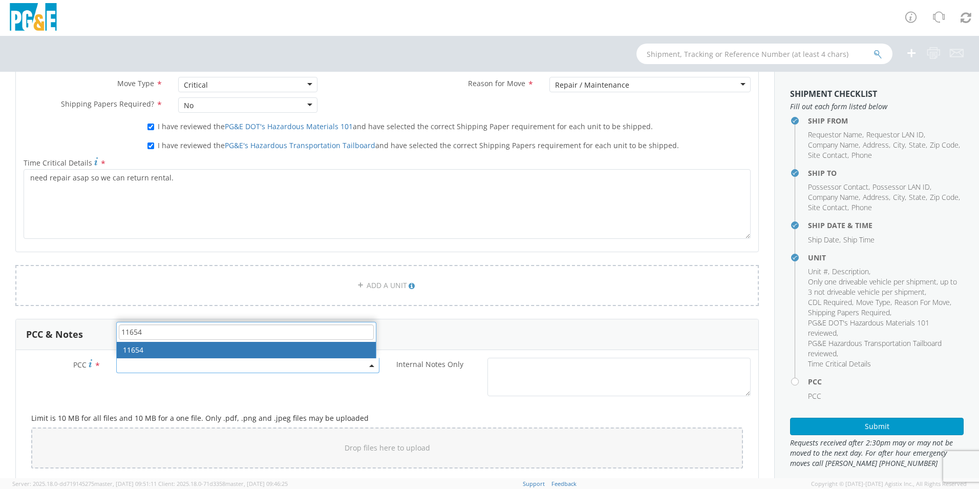 This screenshot has height=489, width=979. What do you see at coordinates (387, 285) in the screenshot?
I see `a: ADD A UNIT` at bounding box center [387, 285].